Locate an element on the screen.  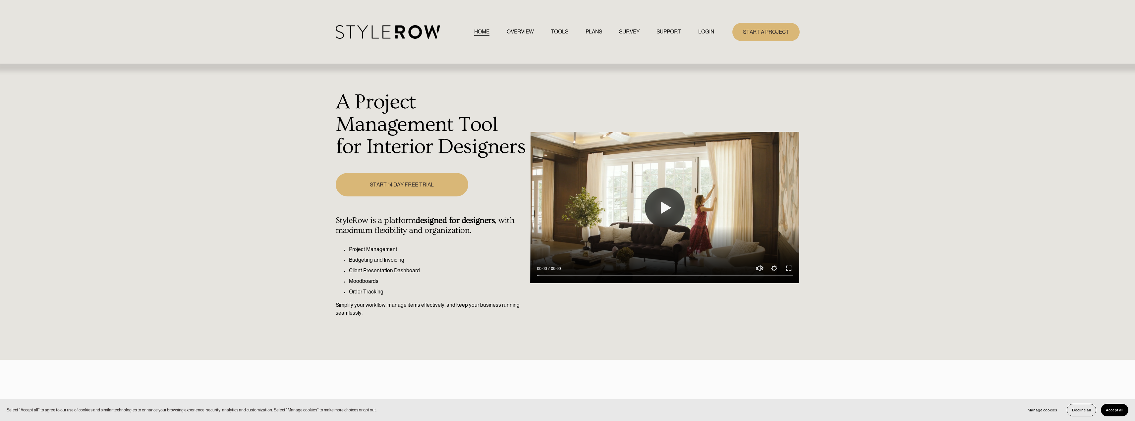
a: PLANS is located at coordinates (594, 32).